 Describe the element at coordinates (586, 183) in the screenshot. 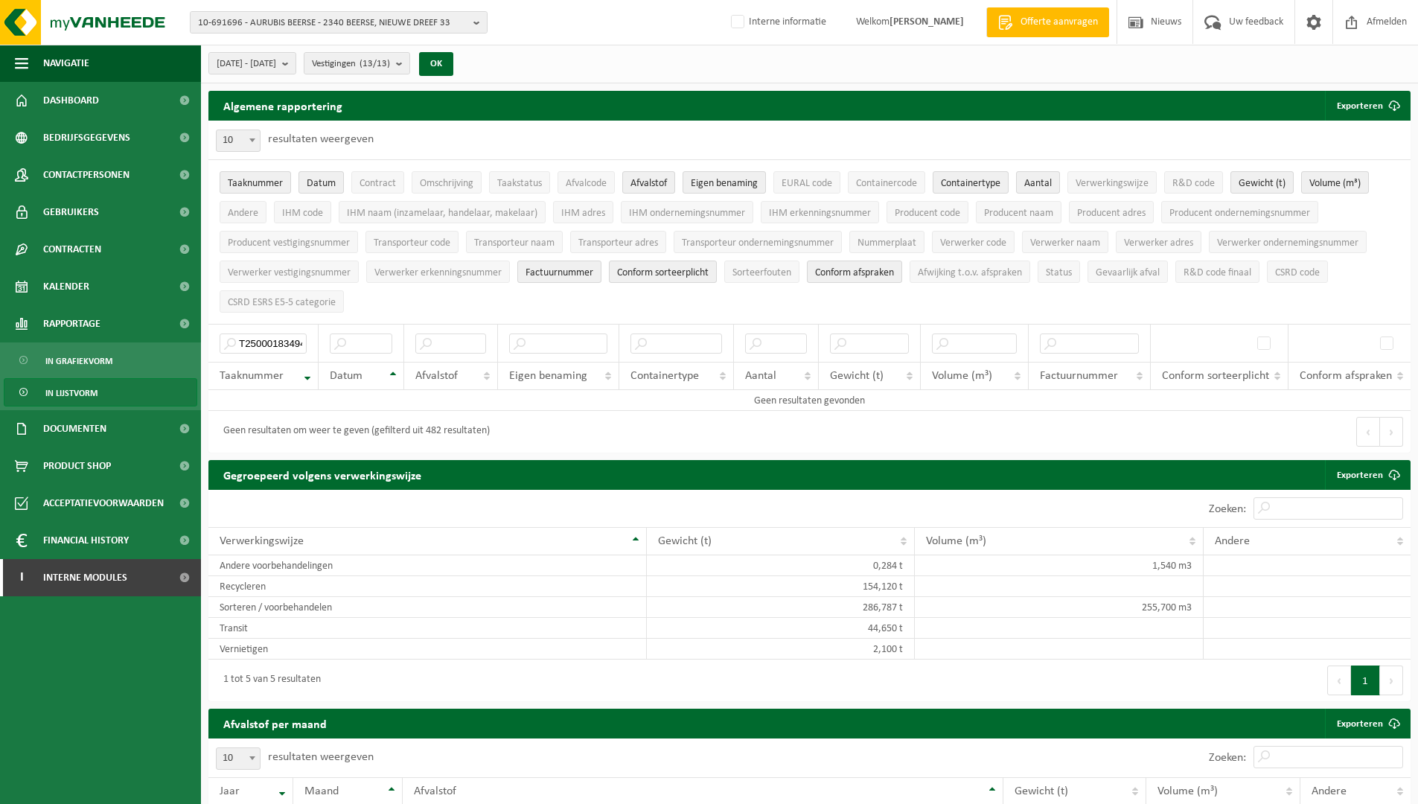

I see `span: Afvalcode` at that location.